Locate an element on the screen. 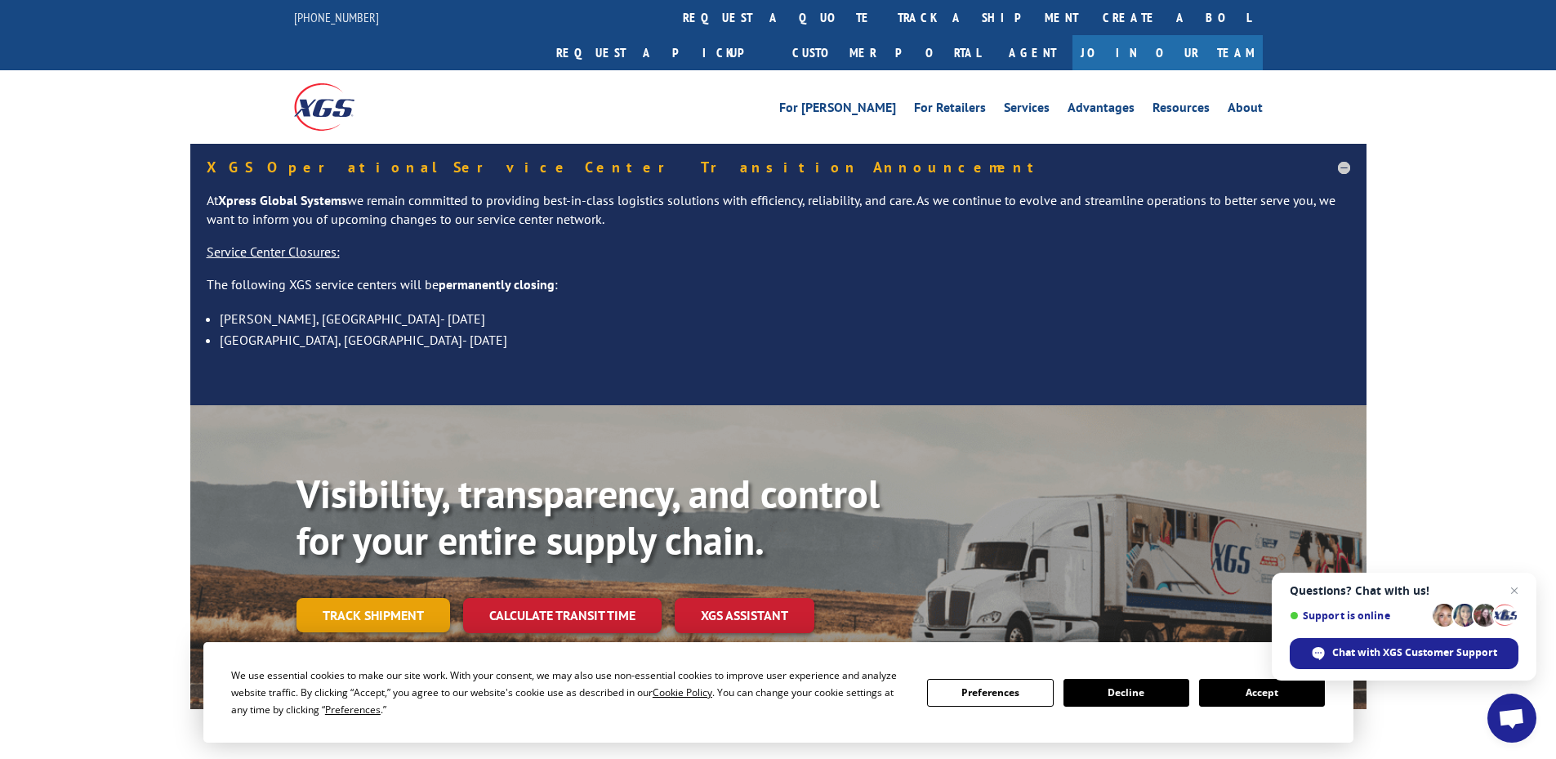 This screenshot has height=759, width=1556. a: Open chat is located at coordinates (1511, 718).